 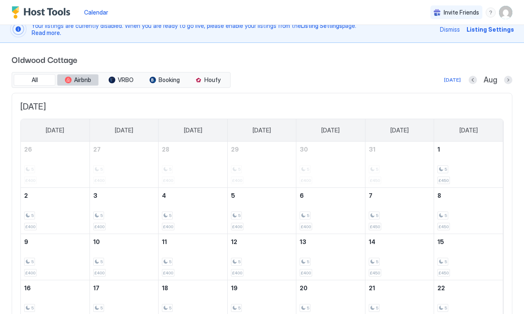 I want to click on a: August 7, 2026, so click(x=400, y=195).